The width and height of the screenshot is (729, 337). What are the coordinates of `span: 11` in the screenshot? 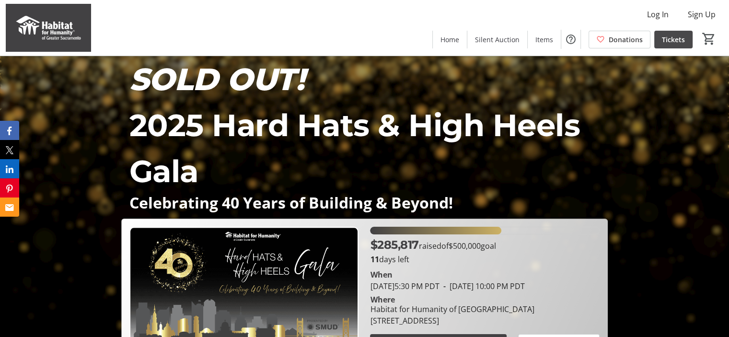 It's located at (374, 259).